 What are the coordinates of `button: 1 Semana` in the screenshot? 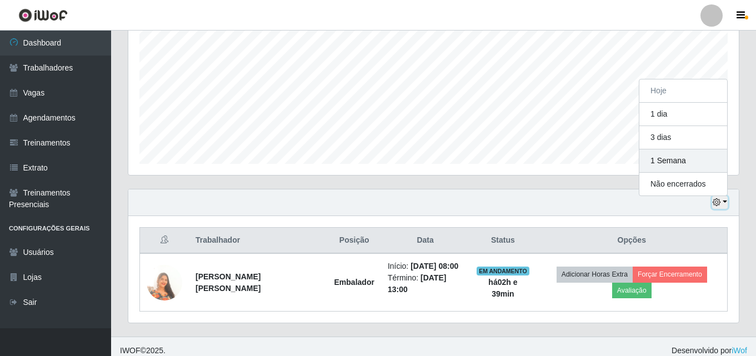 It's located at (683, 161).